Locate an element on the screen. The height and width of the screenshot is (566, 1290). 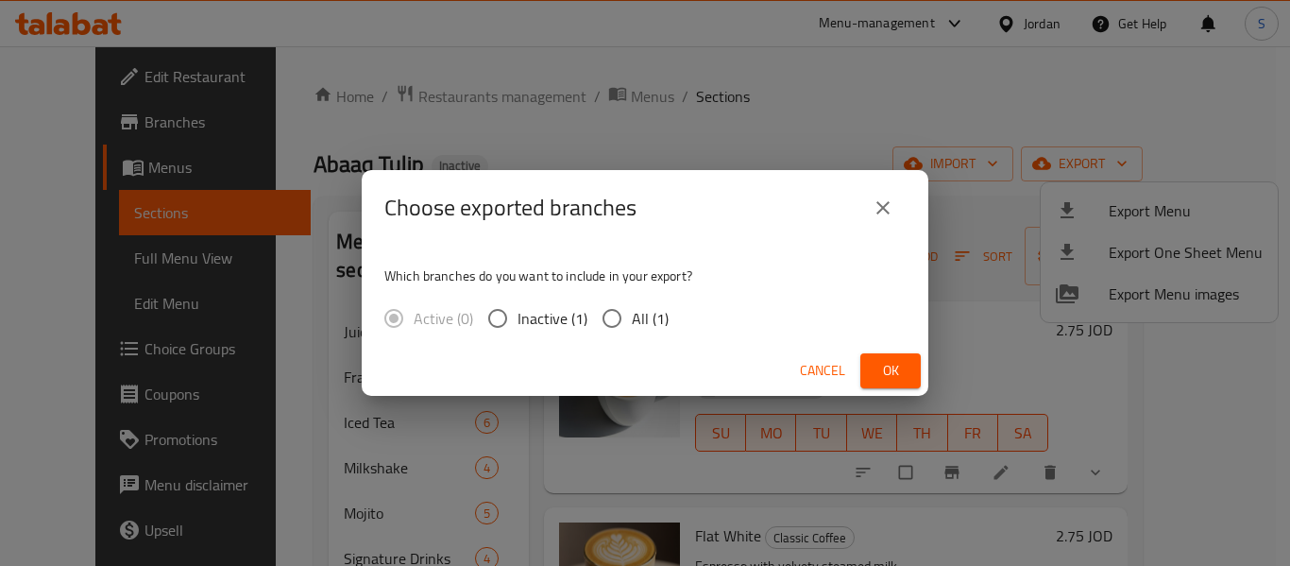
button: Cancel is located at coordinates (823, 370).